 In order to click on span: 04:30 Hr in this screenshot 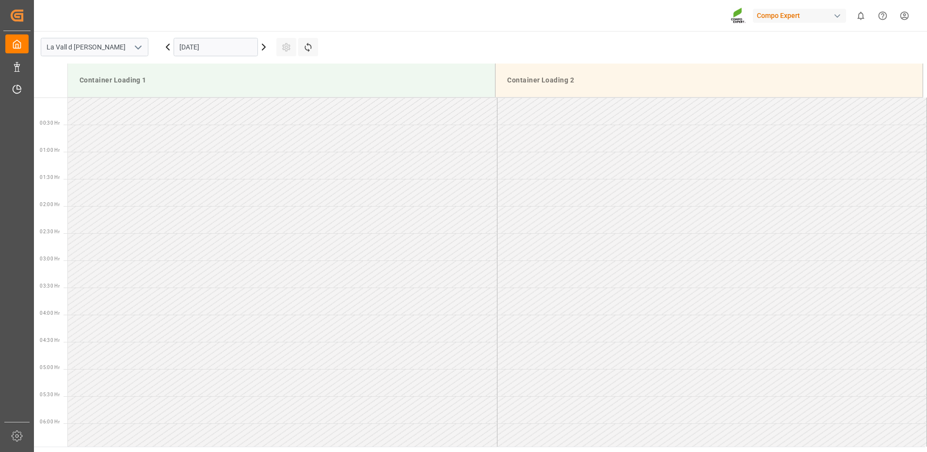, I will do `click(49, 340)`.